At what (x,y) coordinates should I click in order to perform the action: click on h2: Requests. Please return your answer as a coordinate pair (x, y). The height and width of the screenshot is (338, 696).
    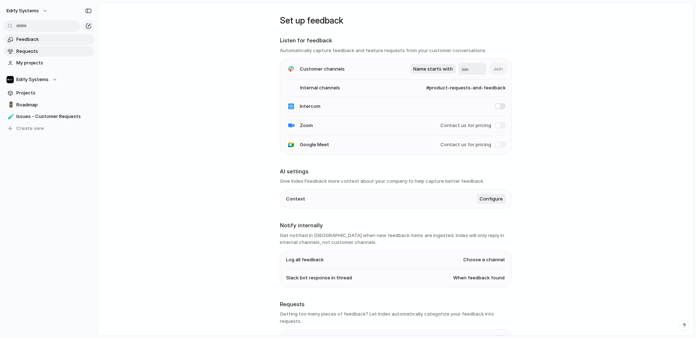
    Looking at the image, I should click on (396, 305).